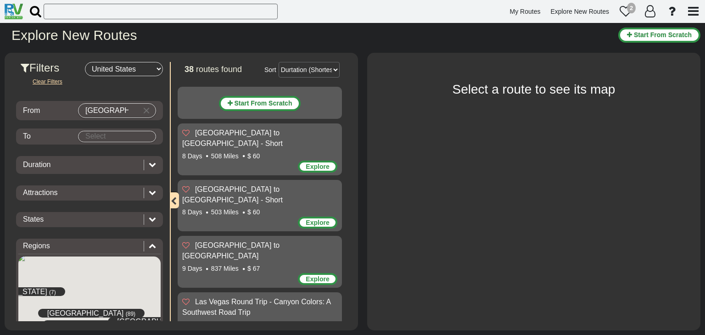 This screenshot has width=705, height=335. Describe the element at coordinates (534, 89) in the screenshot. I see `span: Select a route to see its map` at that location.